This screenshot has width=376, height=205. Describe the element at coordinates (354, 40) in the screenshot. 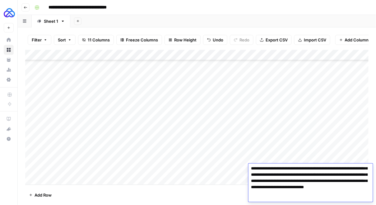

I see `button: Add Column` at that location.